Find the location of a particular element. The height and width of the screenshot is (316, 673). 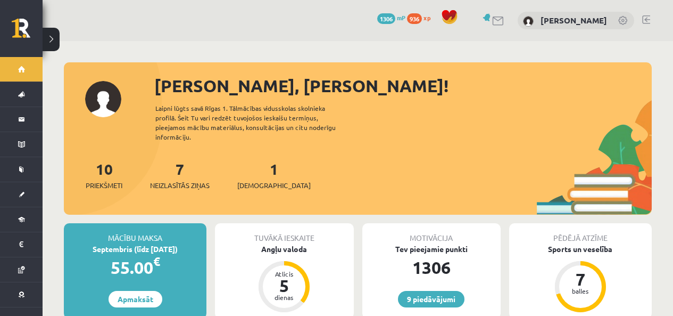

div: dienas is located at coordinates (284, 297).